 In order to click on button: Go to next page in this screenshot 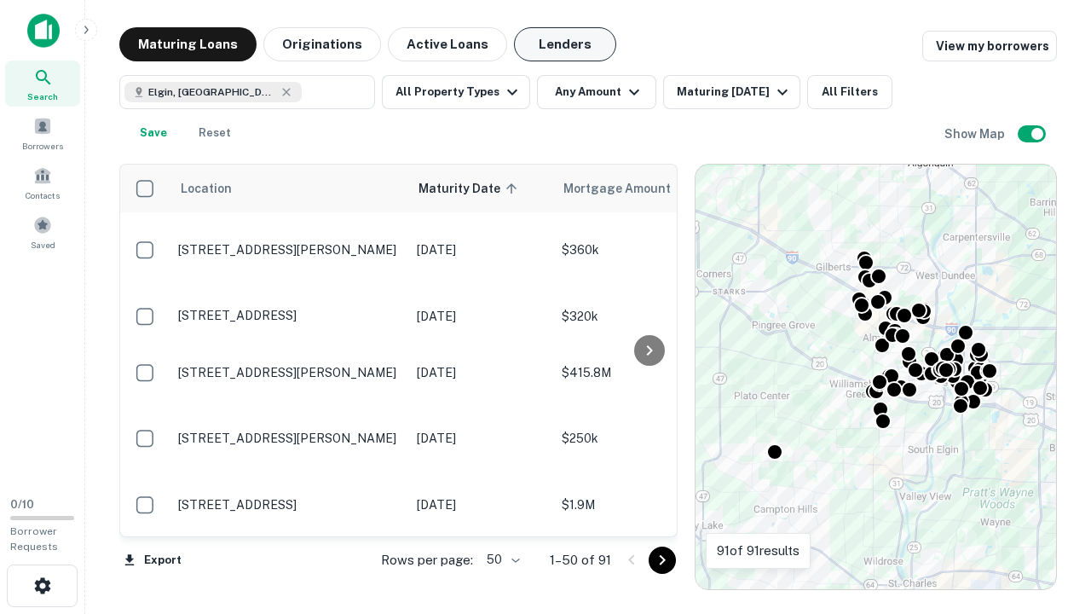, I will do `click(663, 560)`.